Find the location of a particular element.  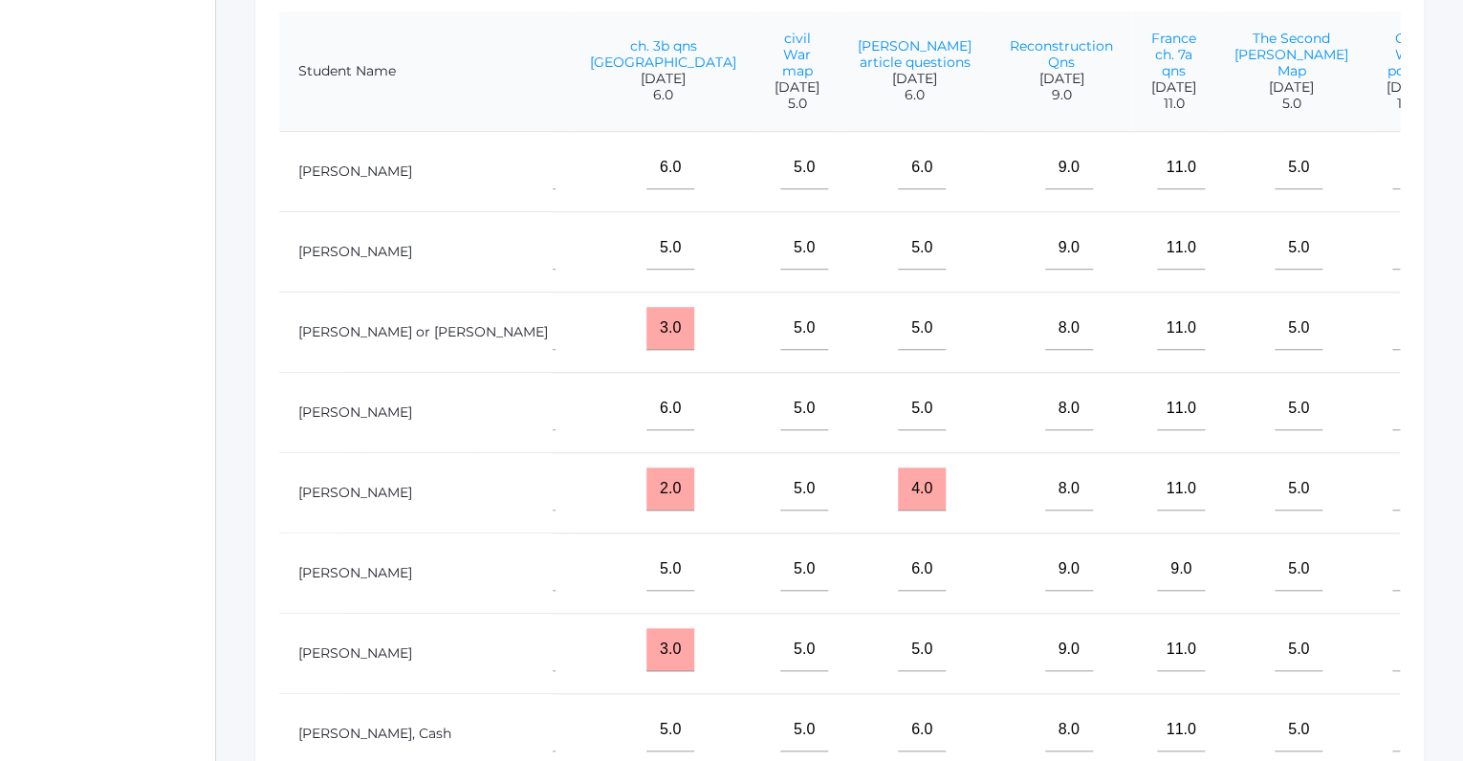

span: 9.0 is located at coordinates (1061, 95).